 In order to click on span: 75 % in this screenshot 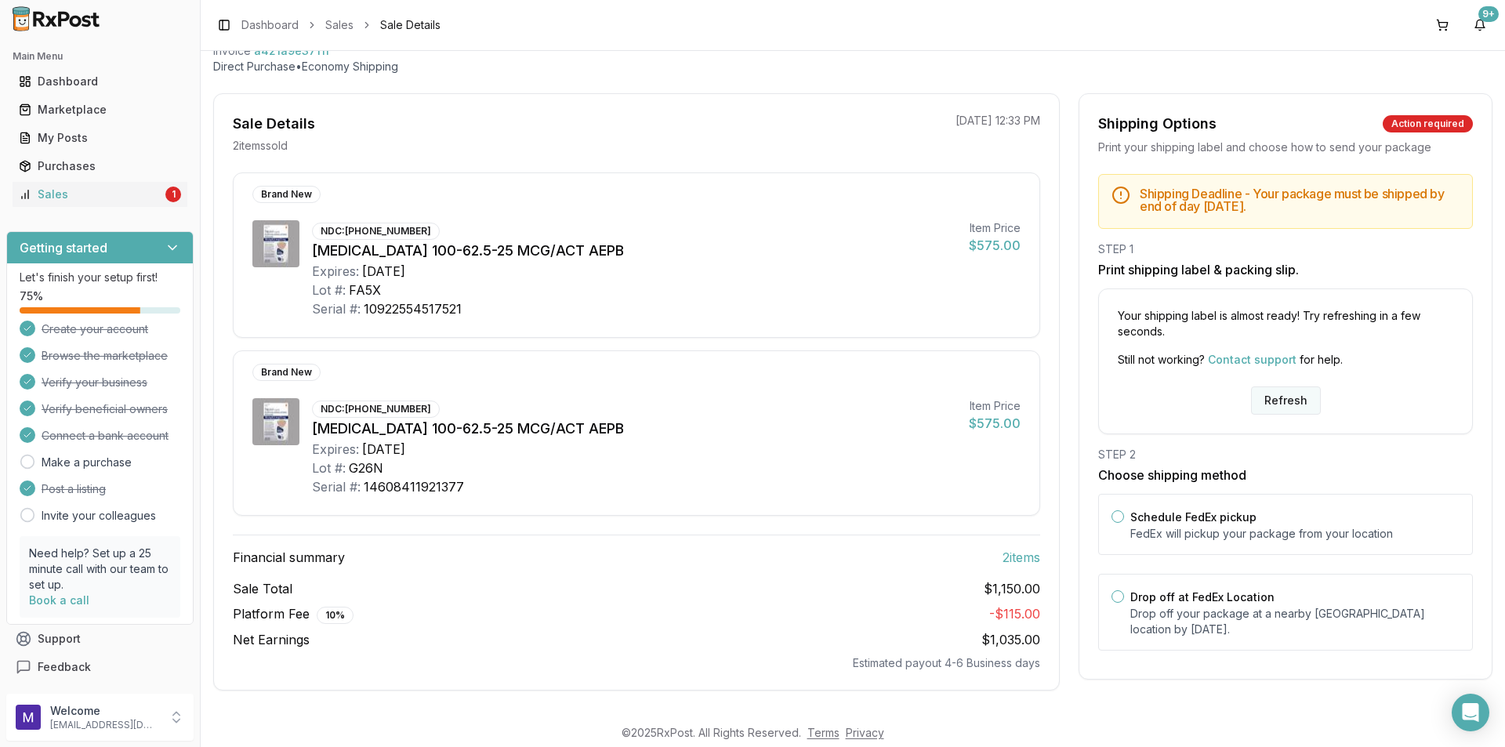, I will do `click(31, 296)`.